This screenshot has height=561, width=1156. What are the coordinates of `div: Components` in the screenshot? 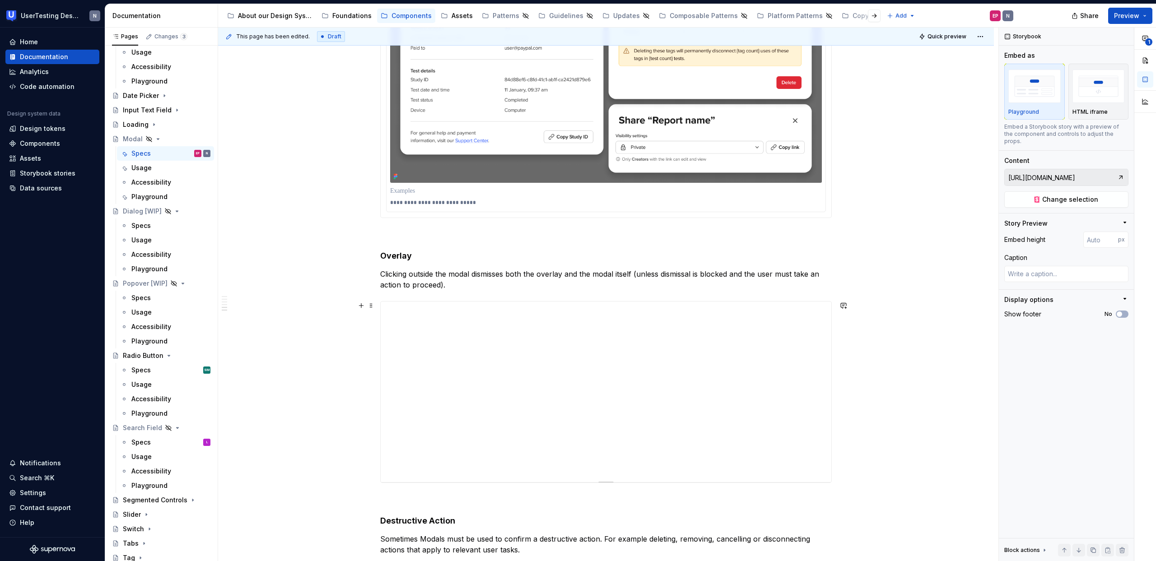 It's located at (40, 144).